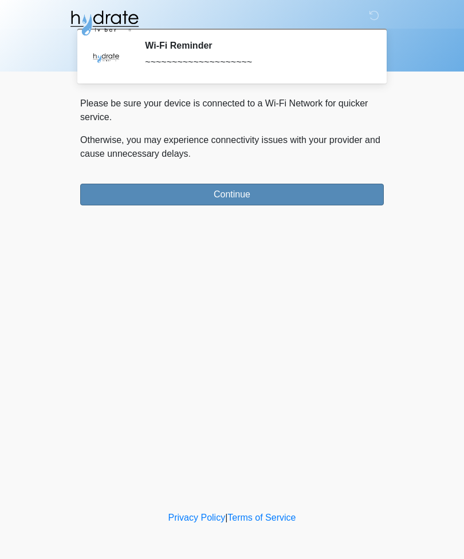 The height and width of the screenshot is (559, 464). What do you see at coordinates (197, 518) in the screenshot?
I see `a: Privacy Policy` at bounding box center [197, 518].